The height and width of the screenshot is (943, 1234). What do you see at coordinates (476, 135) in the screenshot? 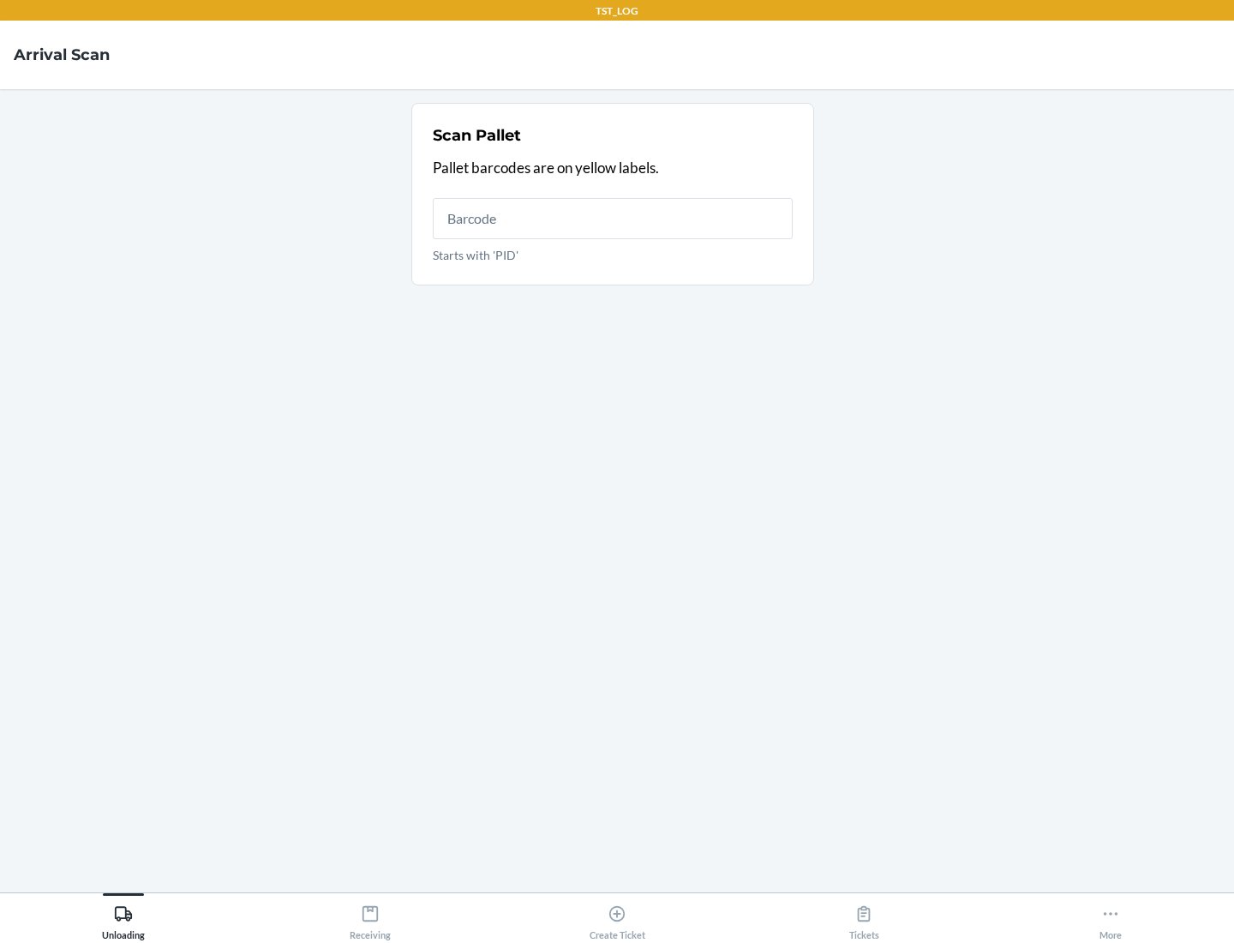
I see `h2: Scan Pallet` at bounding box center [476, 135].